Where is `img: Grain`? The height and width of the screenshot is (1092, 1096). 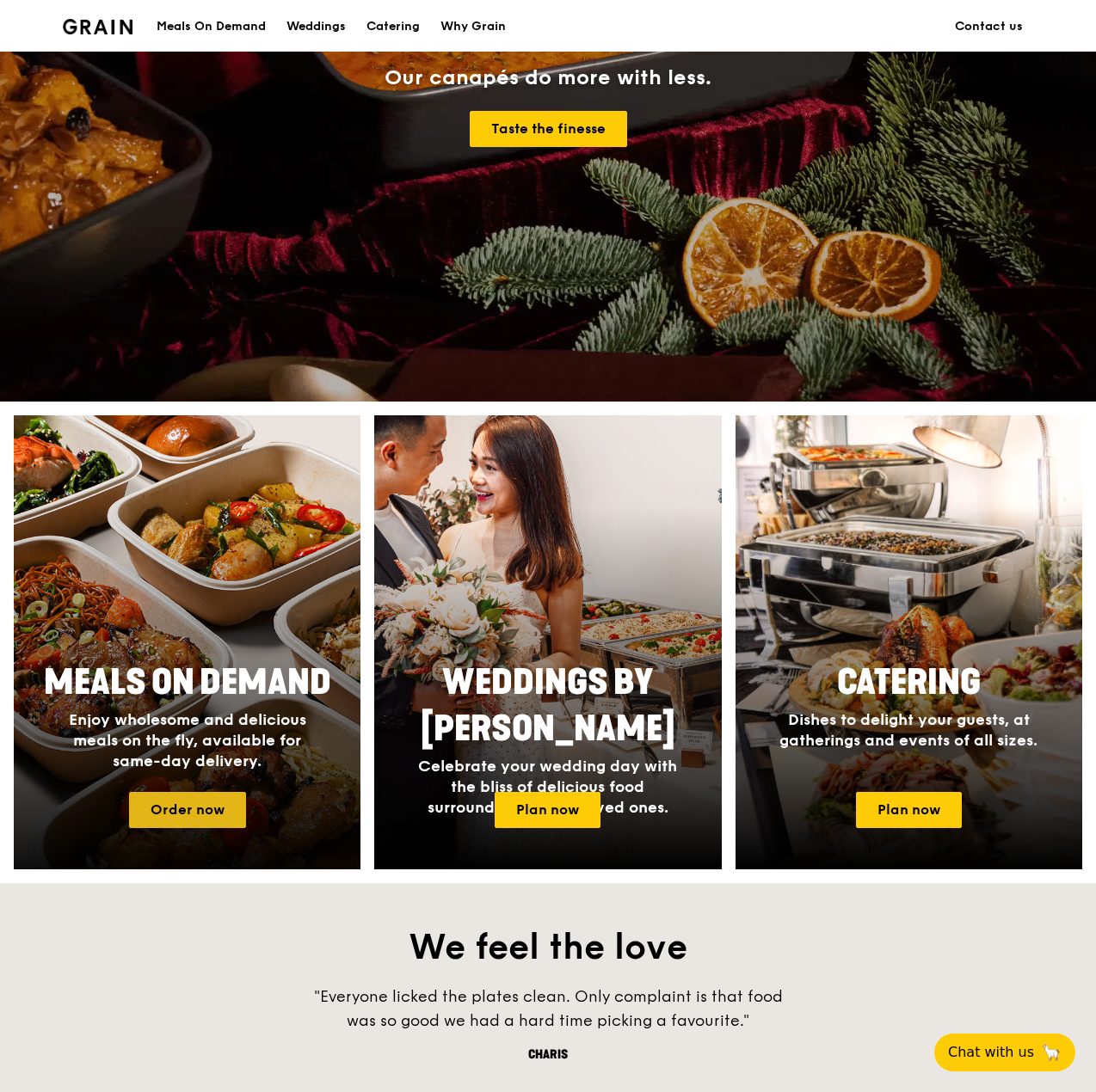
img: Grain is located at coordinates (97, 27).